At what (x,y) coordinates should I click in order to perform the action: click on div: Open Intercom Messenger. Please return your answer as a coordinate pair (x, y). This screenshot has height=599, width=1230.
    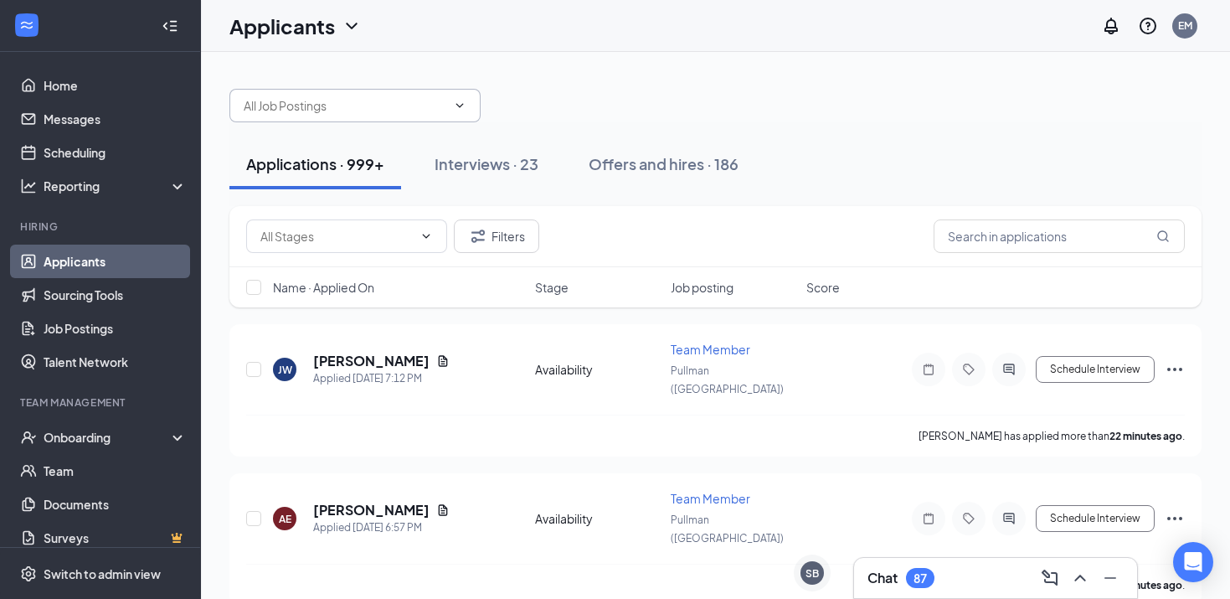
    Looking at the image, I should click on (1193, 562).